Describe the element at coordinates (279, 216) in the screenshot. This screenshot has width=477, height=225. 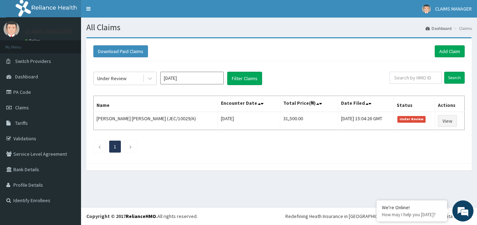
I see `footer: All rights reserved.` at that location.